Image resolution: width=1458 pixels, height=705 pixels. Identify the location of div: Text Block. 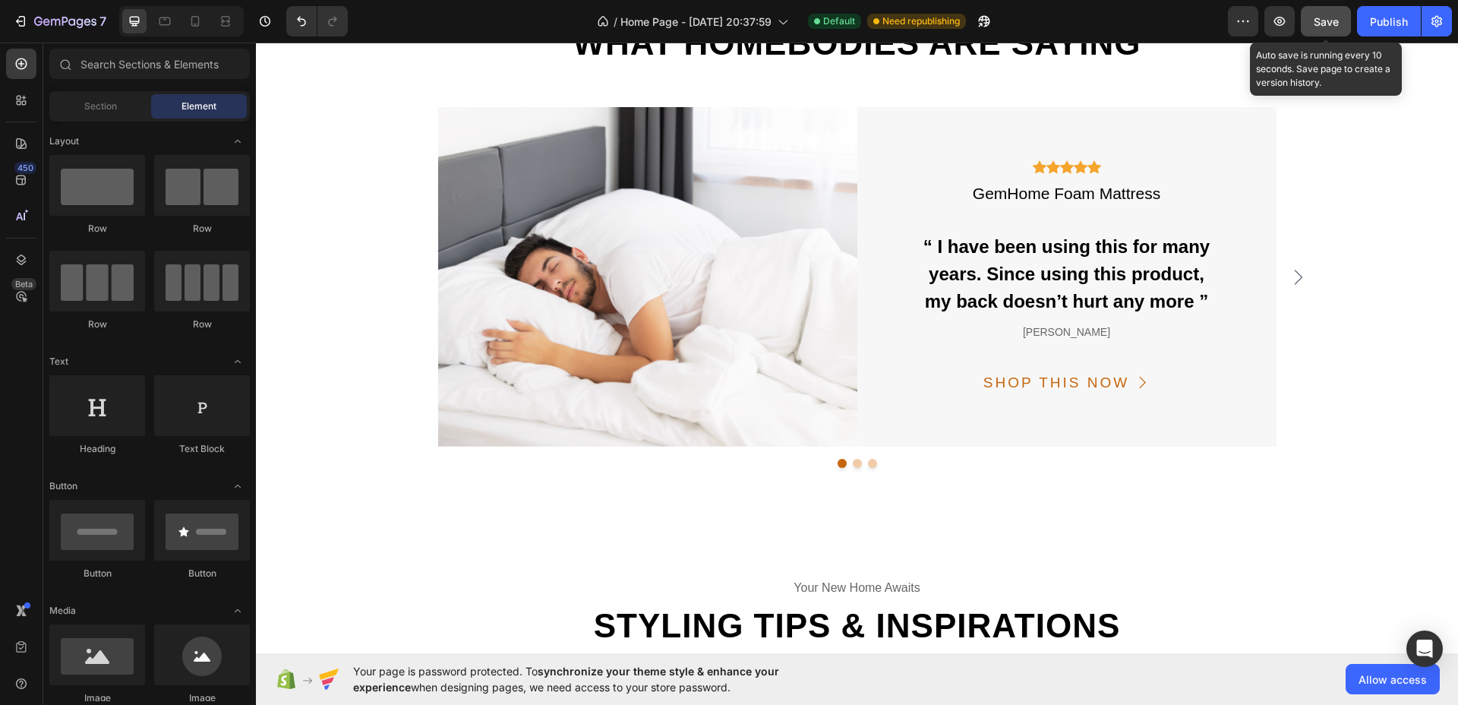
(202, 449).